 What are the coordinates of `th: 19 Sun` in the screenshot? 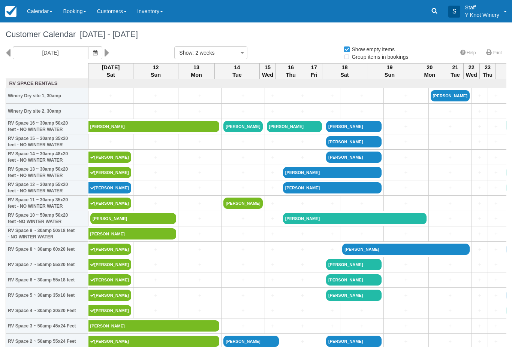 It's located at (389, 71).